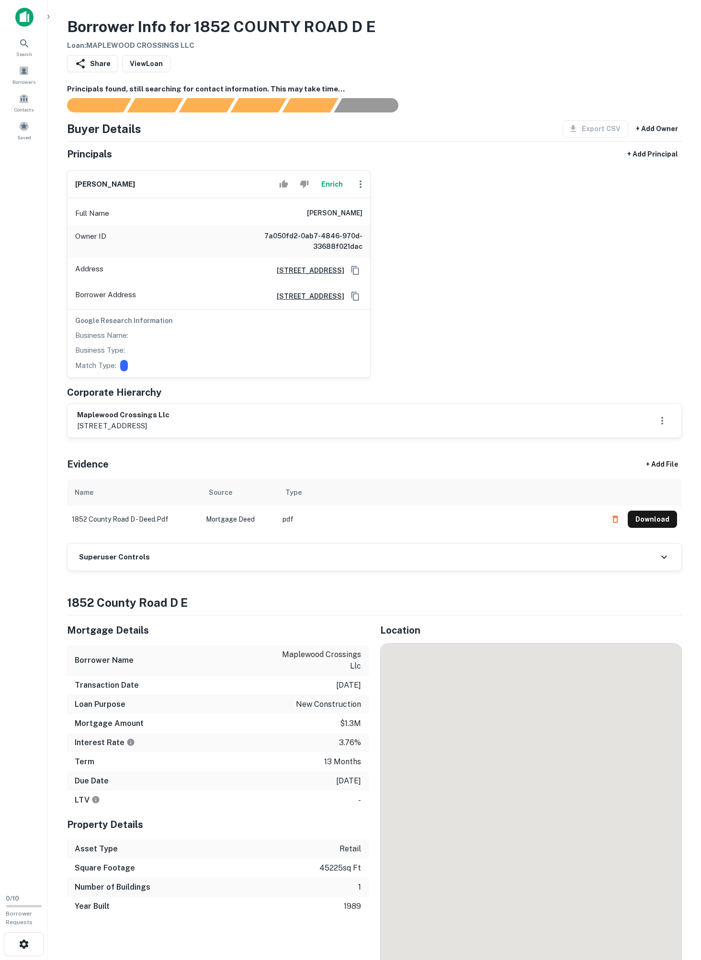 The image size is (701, 960). I want to click on p: $1.3m, so click(350, 724).